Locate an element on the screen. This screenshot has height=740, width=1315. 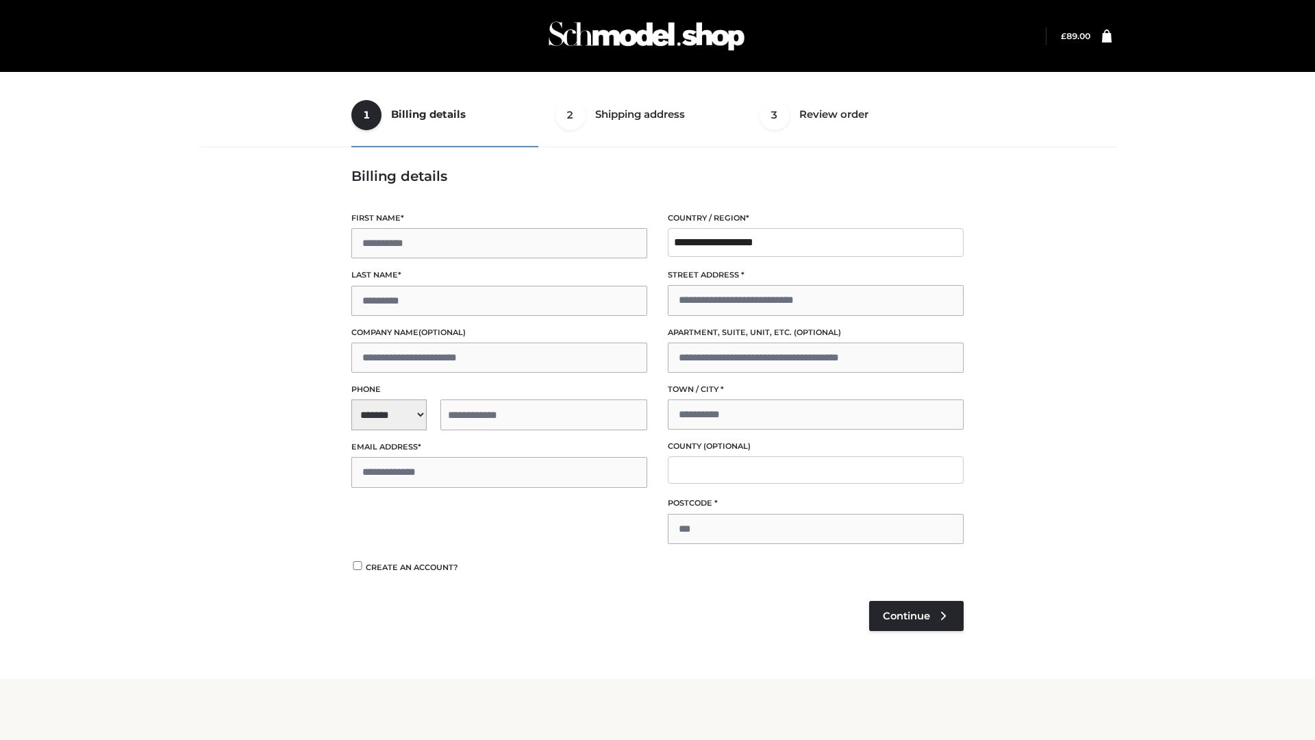
span: Continue is located at coordinates (906, 616).